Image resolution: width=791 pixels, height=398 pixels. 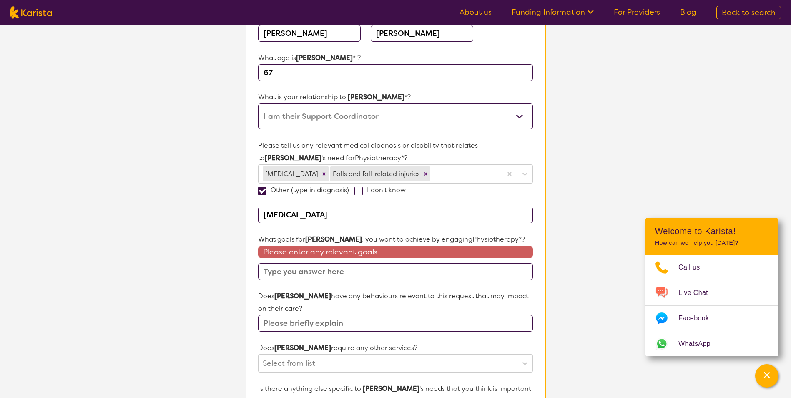 I want to click on input: Please briefly explain, so click(x=396, y=323).